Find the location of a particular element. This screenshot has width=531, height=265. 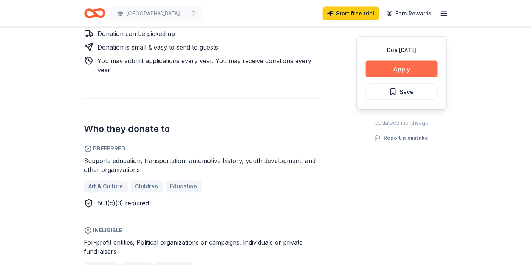

a: Start free trial is located at coordinates (351, 14).